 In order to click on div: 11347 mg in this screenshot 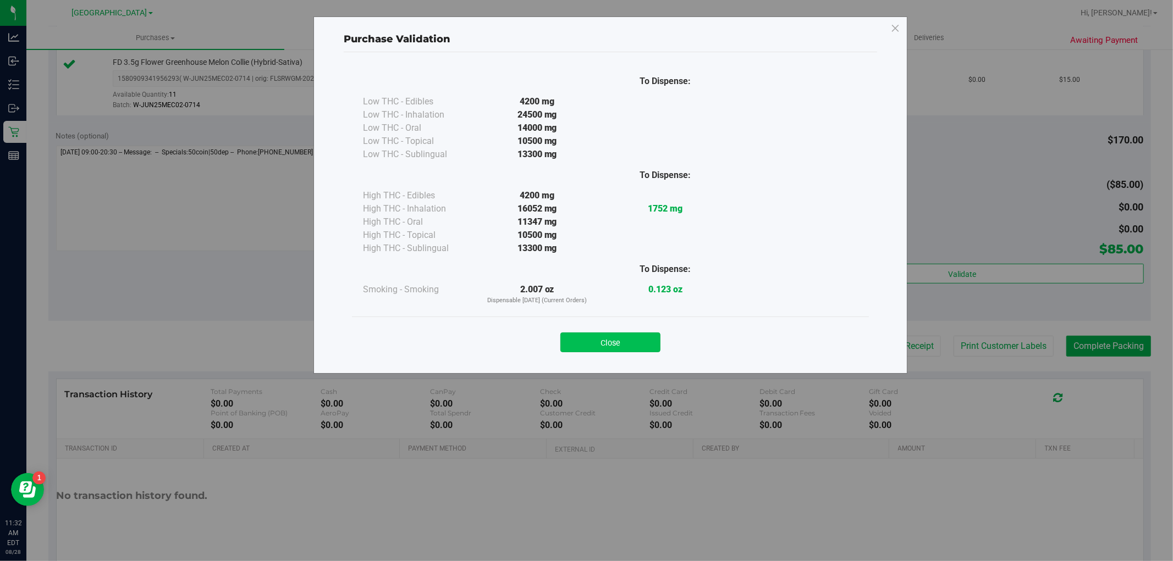, I will do `click(537, 222)`.